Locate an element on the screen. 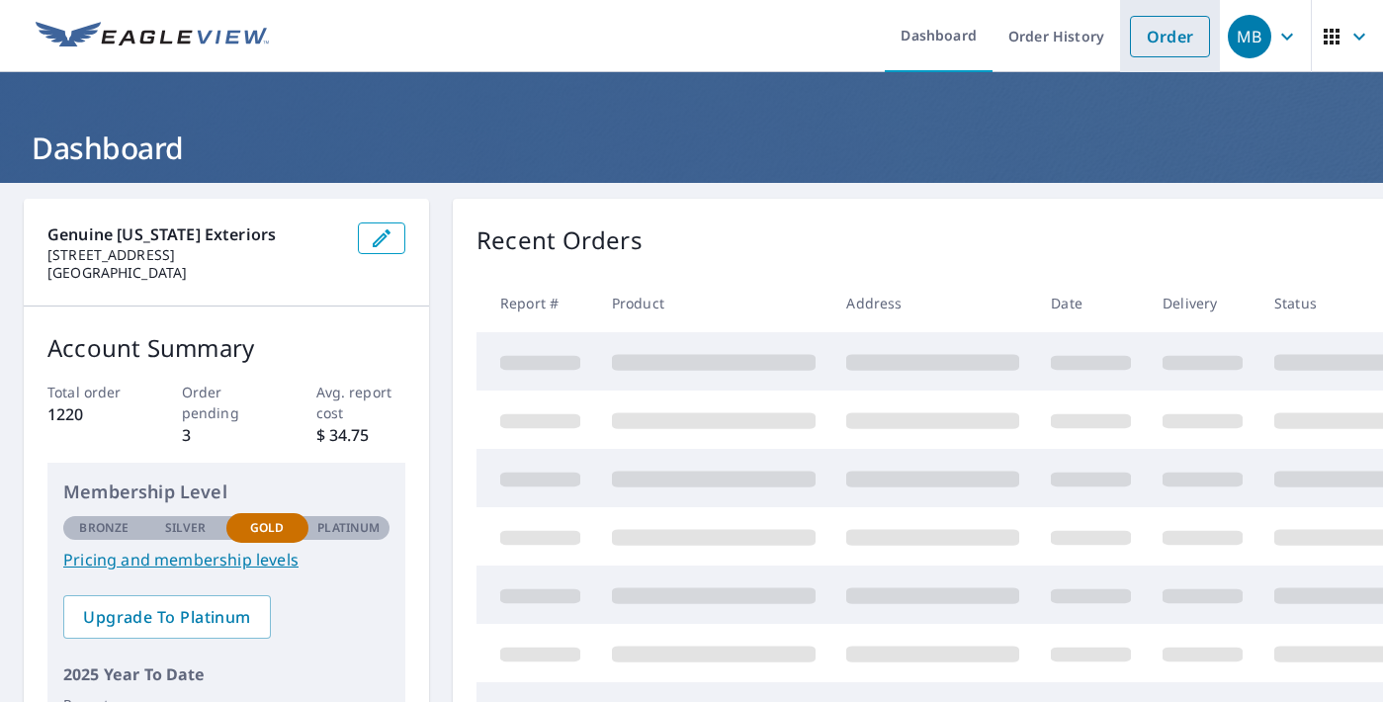 Image resolution: width=1383 pixels, height=702 pixels. p: Bronze is located at coordinates (104, 528).